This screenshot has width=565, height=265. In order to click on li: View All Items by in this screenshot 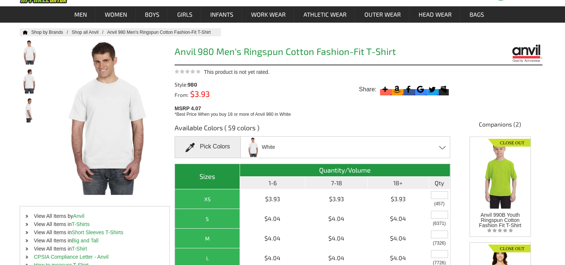, I will do `click(95, 216)`.